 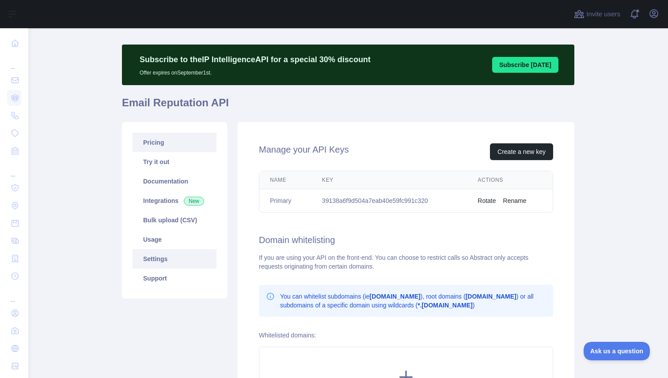 I want to click on a: Integrations New, so click(x=174, y=201).